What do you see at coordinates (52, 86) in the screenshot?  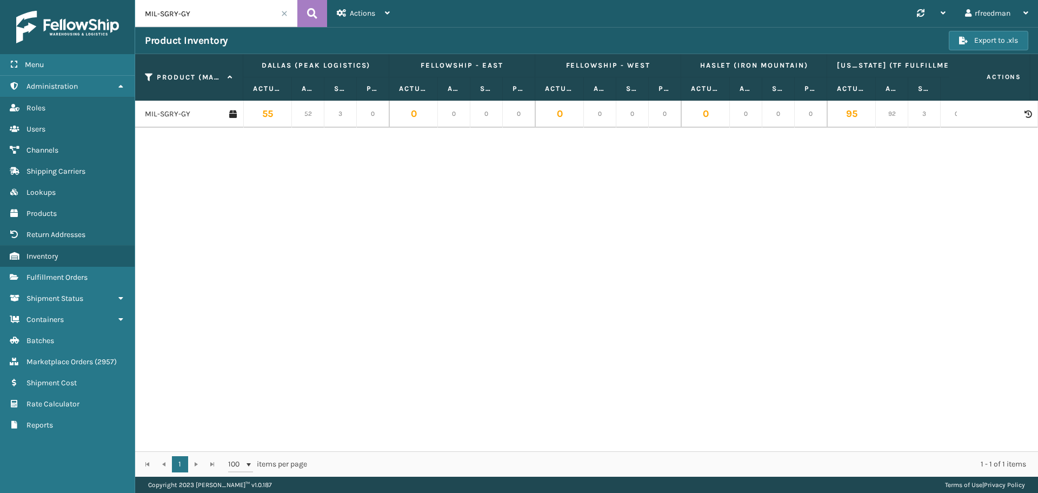 I see `span: Administration` at bounding box center [52, 86].